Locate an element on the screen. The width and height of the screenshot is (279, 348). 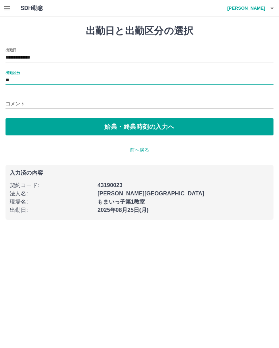
p: 出勤日 : is located at coordinates (51, 210).